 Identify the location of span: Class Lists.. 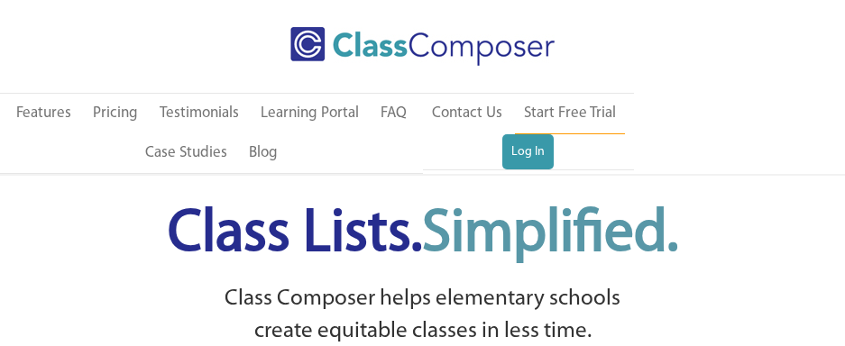
(423, 234).